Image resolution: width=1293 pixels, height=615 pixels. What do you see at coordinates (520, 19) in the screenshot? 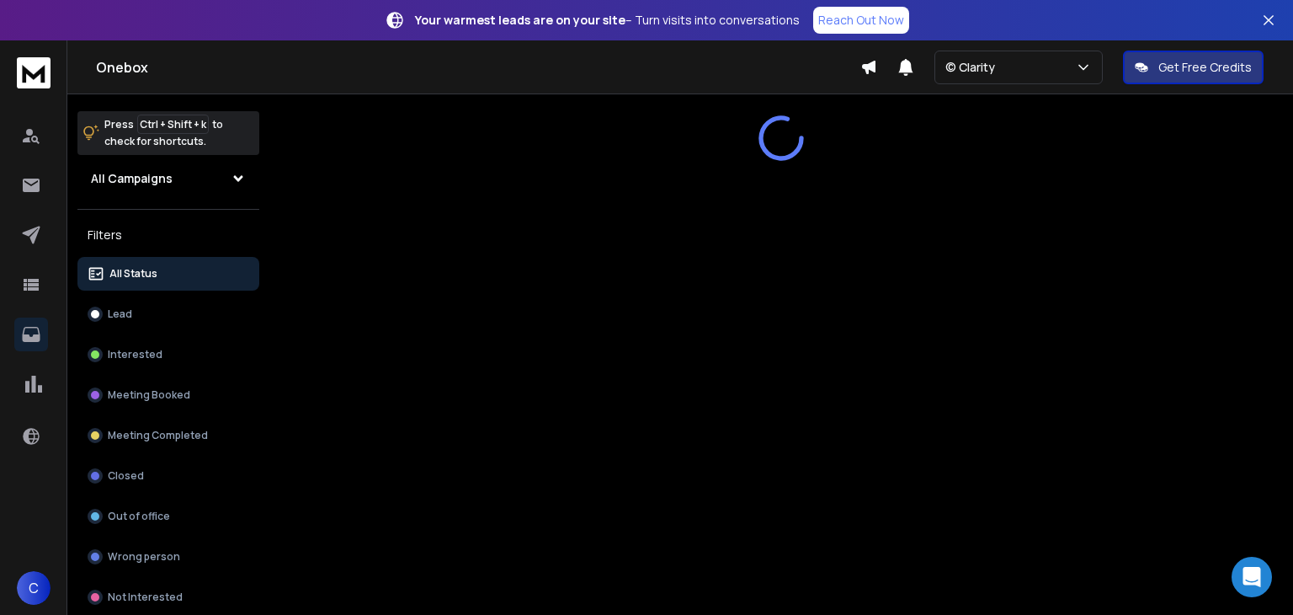
I see `strong: Your warmest leads are on your site` at bounding box center [520, 19].